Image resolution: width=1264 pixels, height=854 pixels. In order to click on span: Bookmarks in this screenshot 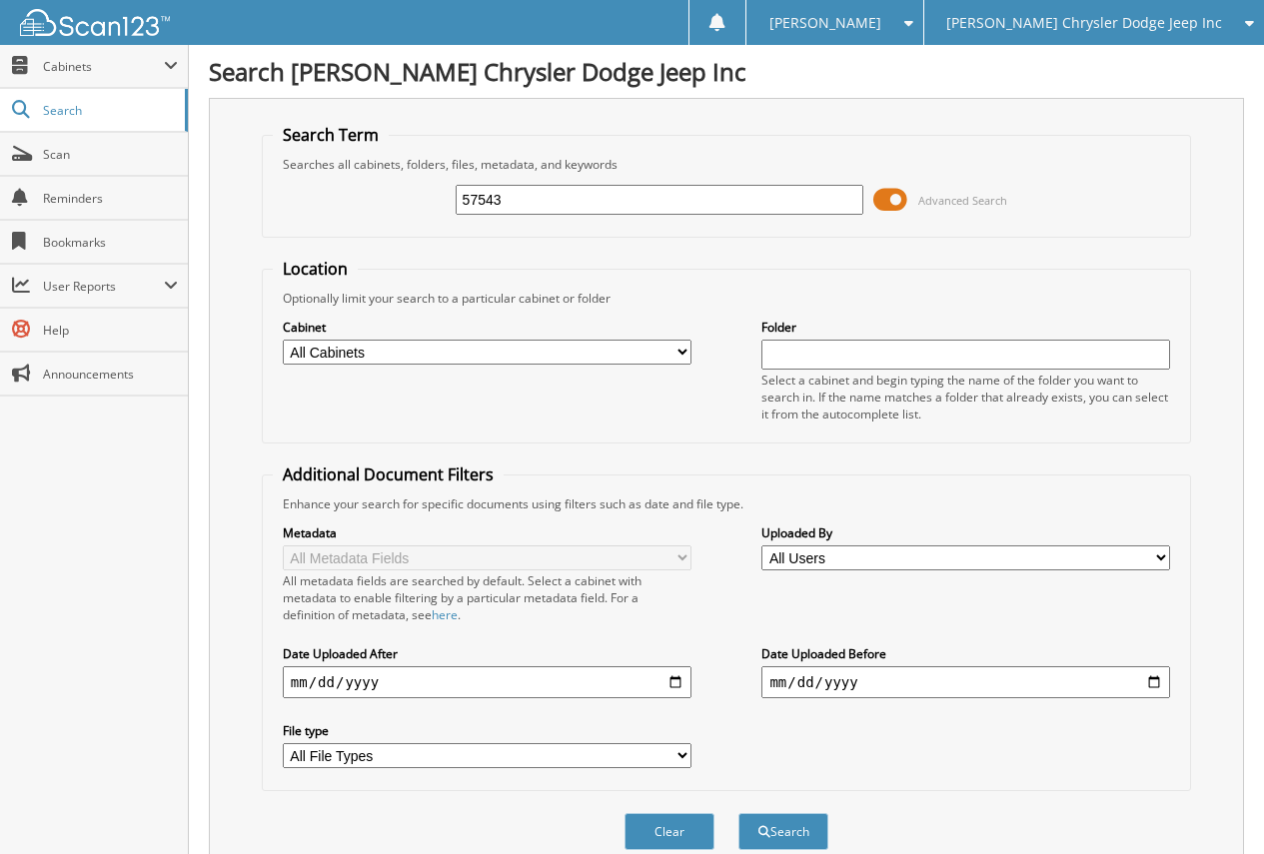, I will do `click(110, 242)`.